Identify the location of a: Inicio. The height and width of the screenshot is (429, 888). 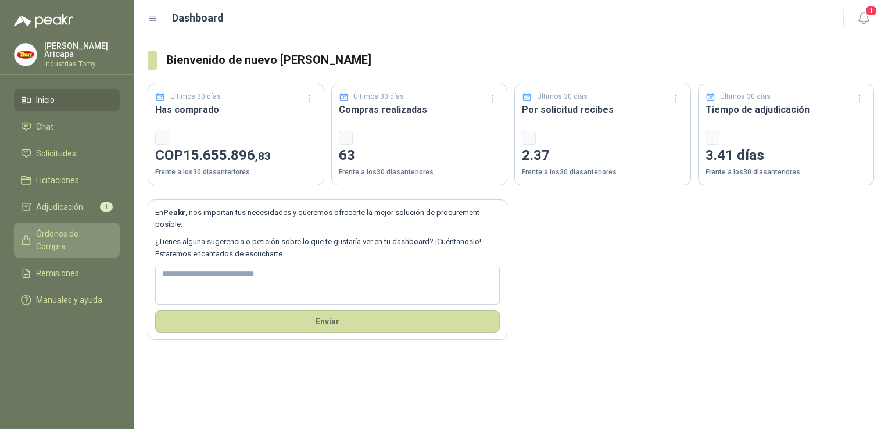
(67, 100).